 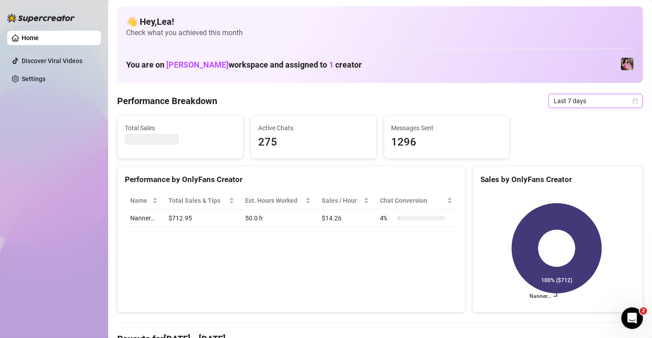 What do you see at coordinates (447, 142) in the screenshot?
I see `span: 1296` at bounding box center [447, 142].